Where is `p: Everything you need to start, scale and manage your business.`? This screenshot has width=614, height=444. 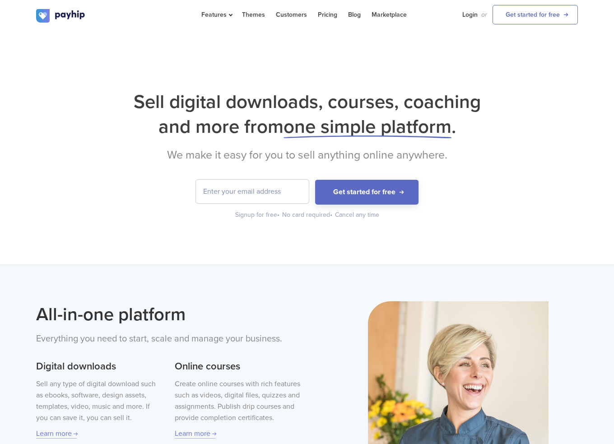
p: Everything you need to start, scale and manage your business. is located at coordinates (168, 339).